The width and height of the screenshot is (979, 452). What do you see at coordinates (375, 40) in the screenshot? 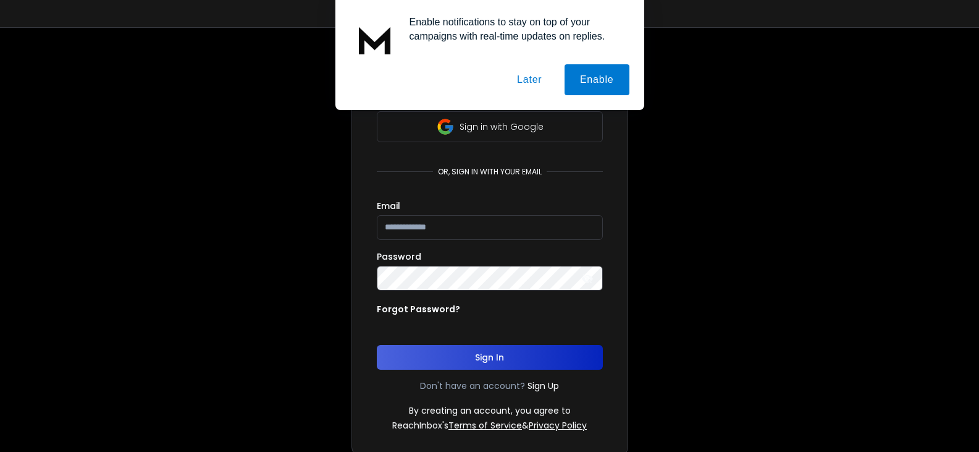
I see `img: notification icon` at bounding box center [375, 40].